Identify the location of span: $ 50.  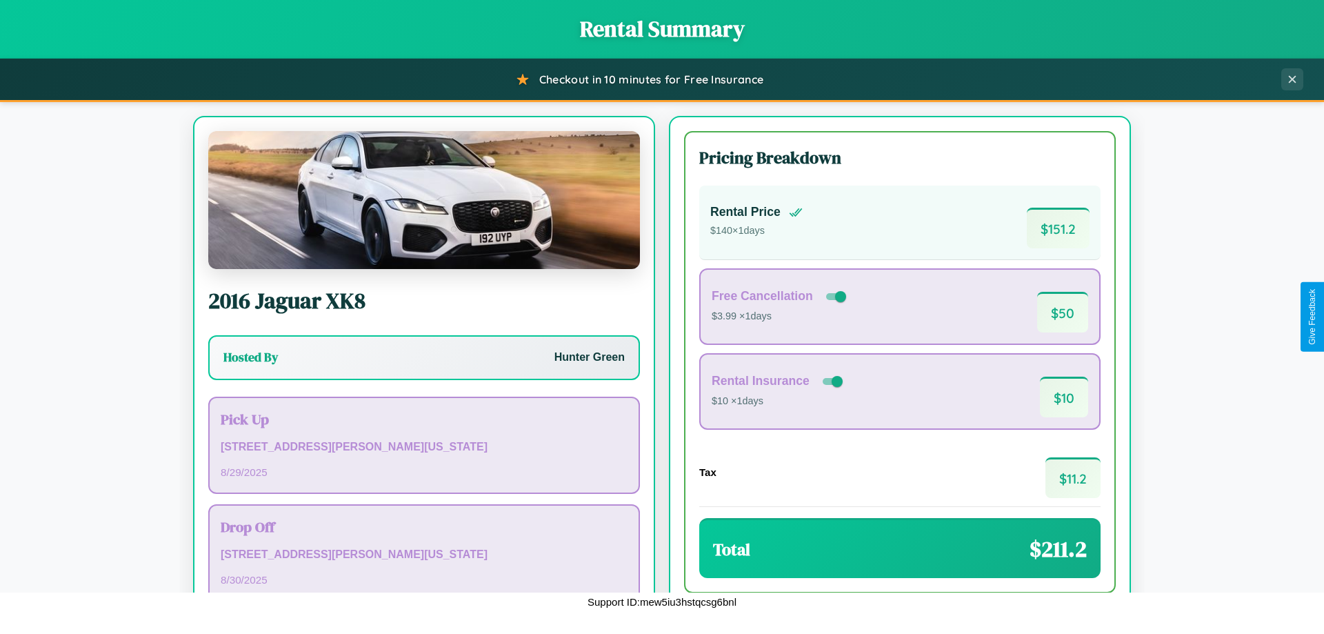
(1062, 312).